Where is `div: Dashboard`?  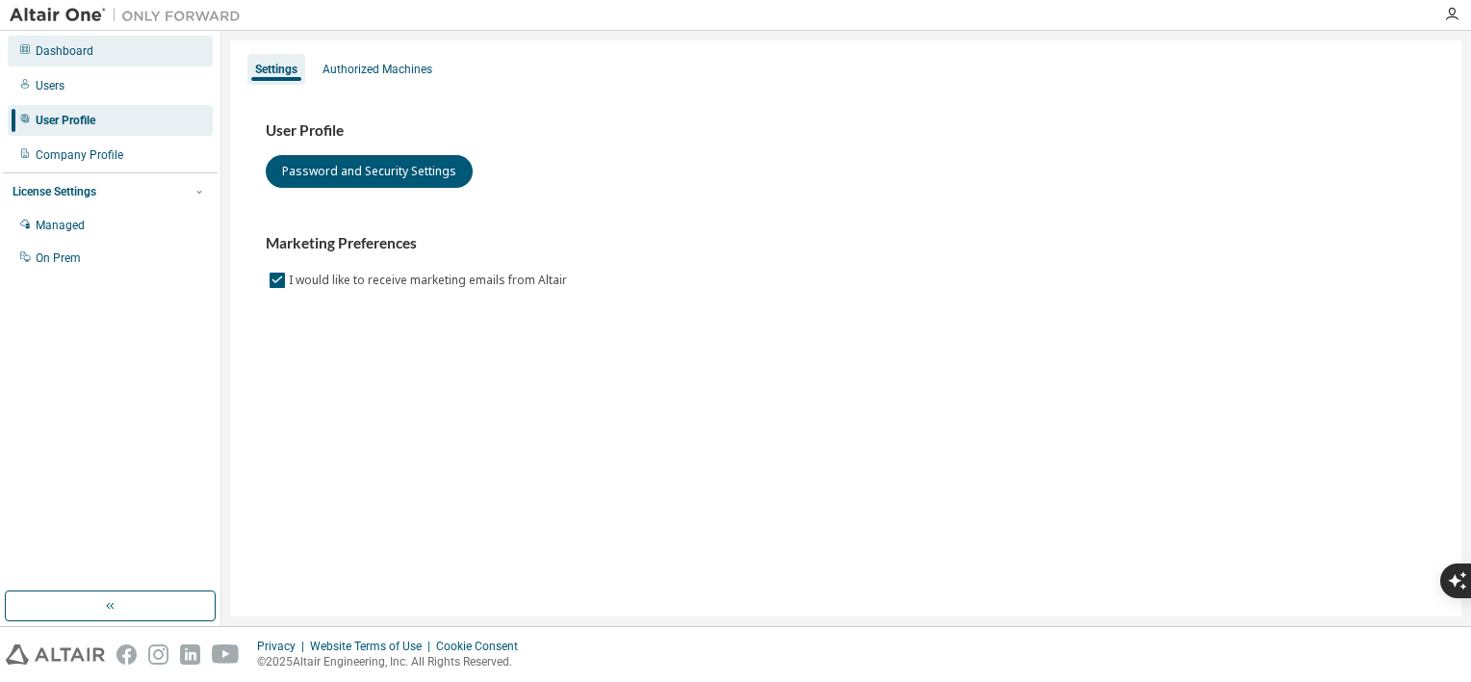
div: Dashboard is located at coordinates (65, 51).